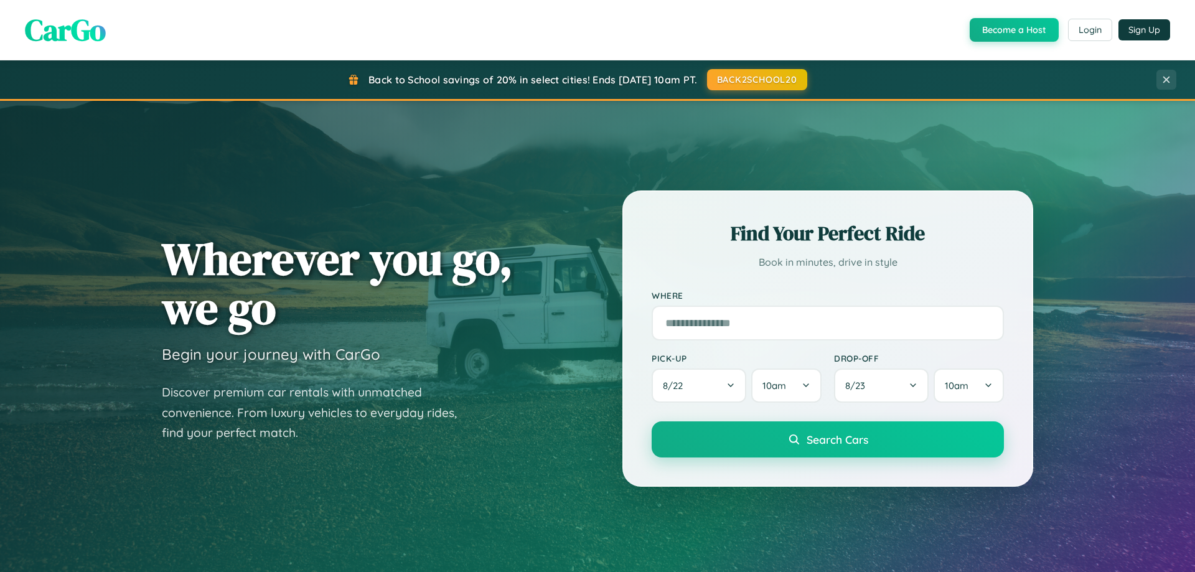 Image resolution: width=1195 pixels, height=572 pixels. Describe the element at coordinates (828, 439) in the screenshot. I see `button: Search Cars` at that location.